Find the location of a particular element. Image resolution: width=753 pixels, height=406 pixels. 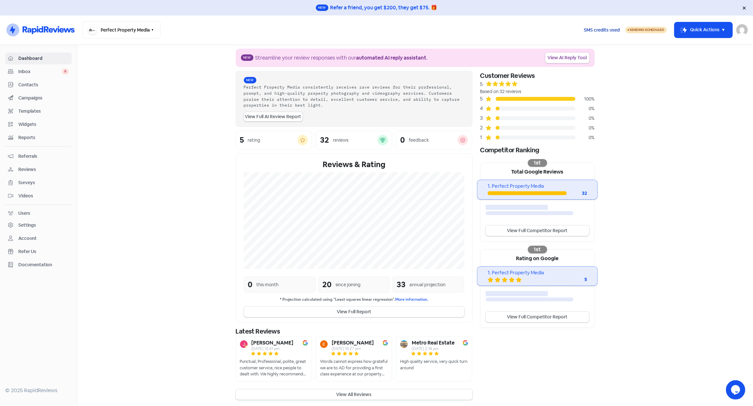

span: Sending Scheduled is located at coordinates (647, 30).